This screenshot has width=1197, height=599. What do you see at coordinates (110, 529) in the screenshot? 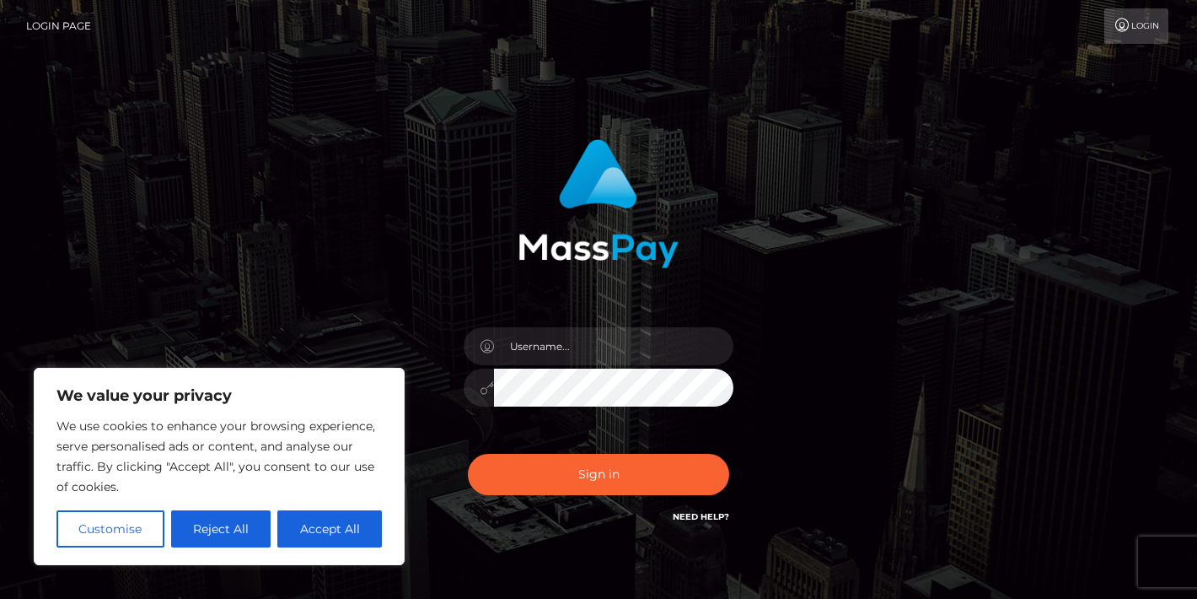
I see `button: Customise` at bounding box center [110, 529].